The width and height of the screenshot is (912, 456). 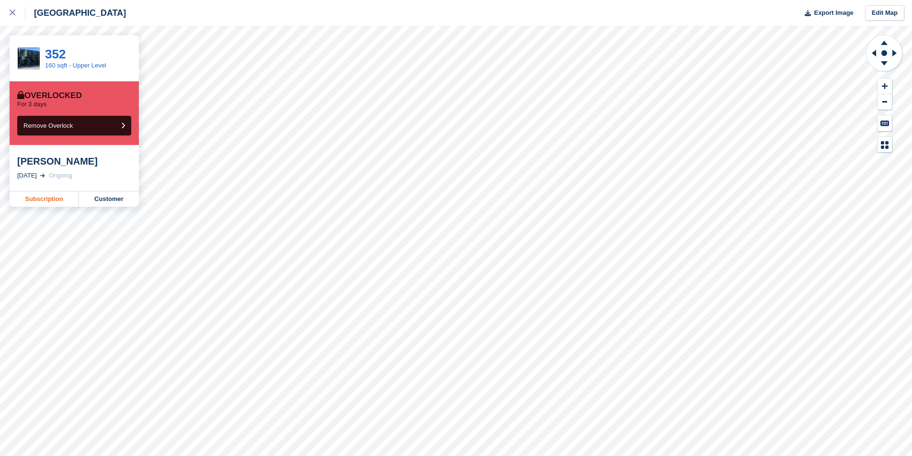 What do you see at coordinates (60, 176) in the screenshot?
I see `div: Ongoing` at bounding box center [60, 176].